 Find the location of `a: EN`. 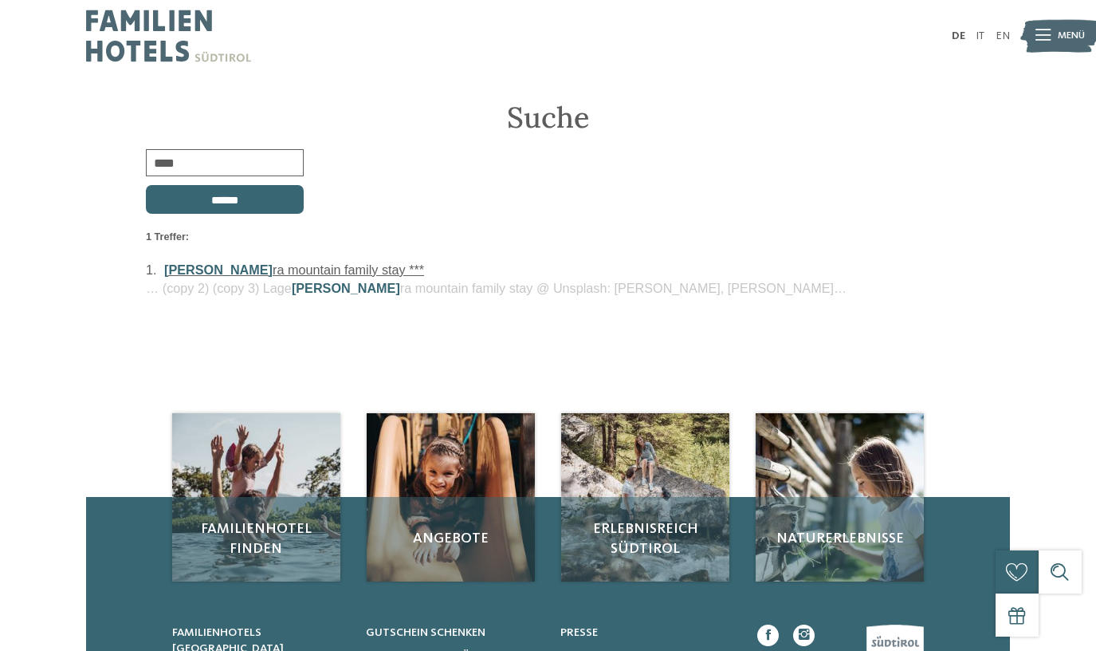

a: EN is located at coordinates (1003, 36).